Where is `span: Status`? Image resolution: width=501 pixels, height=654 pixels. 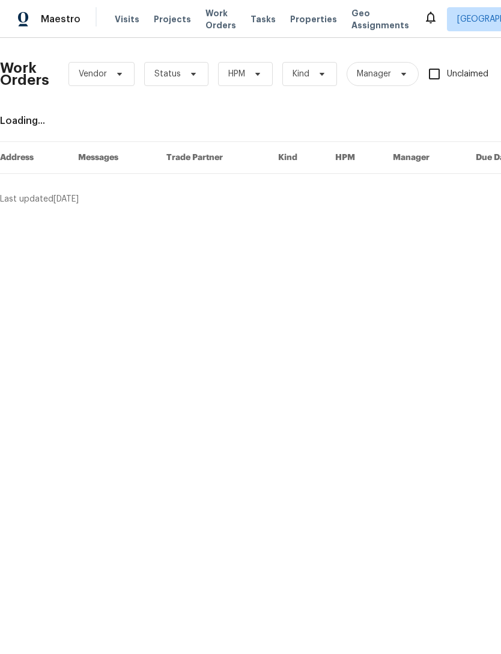 span: Status is located at coordinates (168, 74).